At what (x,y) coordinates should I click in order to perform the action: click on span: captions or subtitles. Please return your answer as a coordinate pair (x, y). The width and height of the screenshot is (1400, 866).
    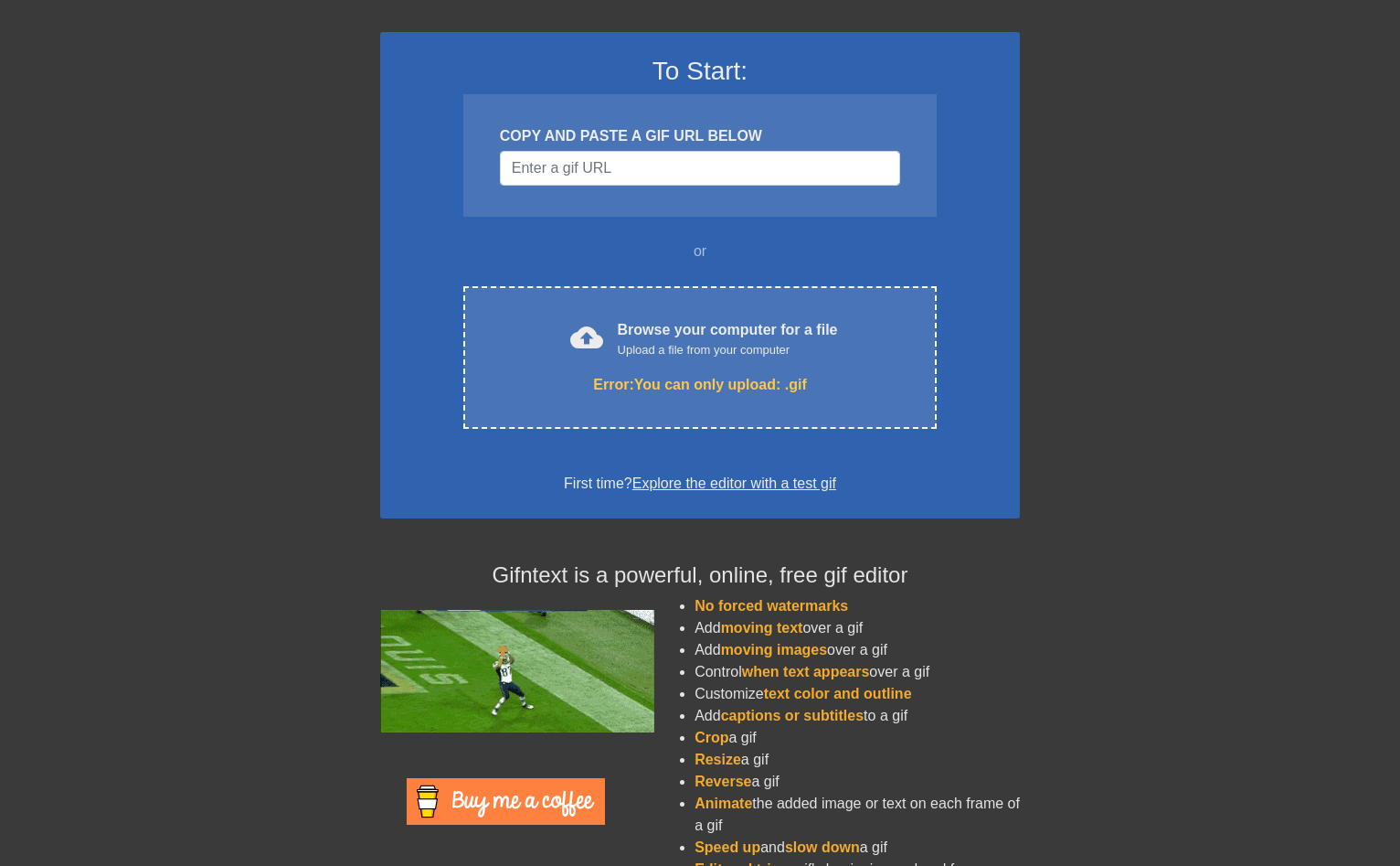
    Looking at the image, I should click on (793, 715).